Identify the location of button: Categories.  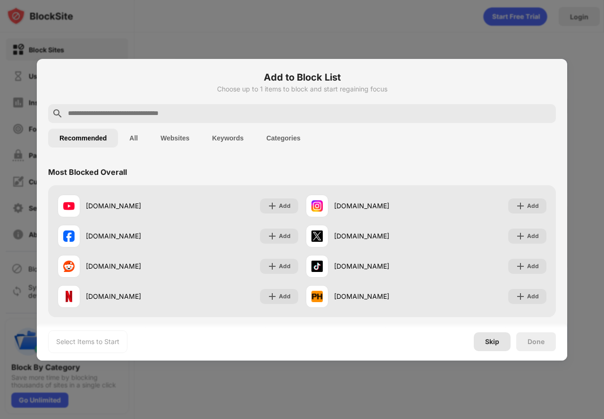
(283, 138).